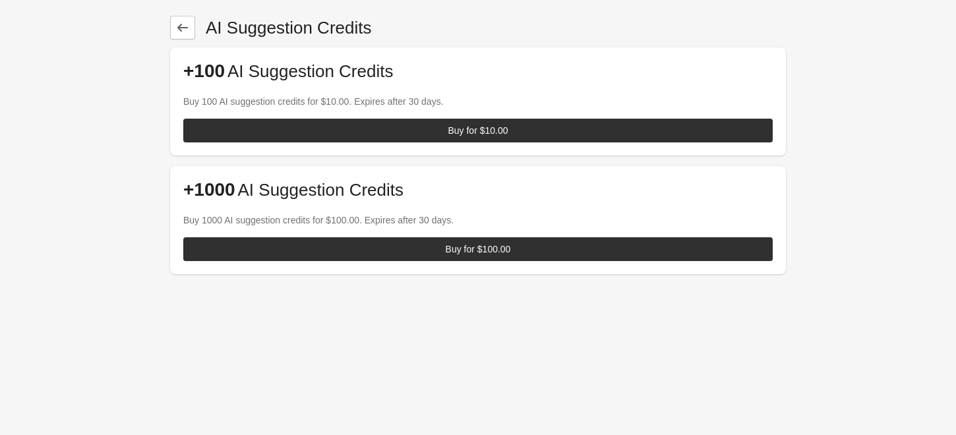  Describe the element at coordinates (478, 131) in the screenshot. I see `button: Buy for $10.00` at that location.